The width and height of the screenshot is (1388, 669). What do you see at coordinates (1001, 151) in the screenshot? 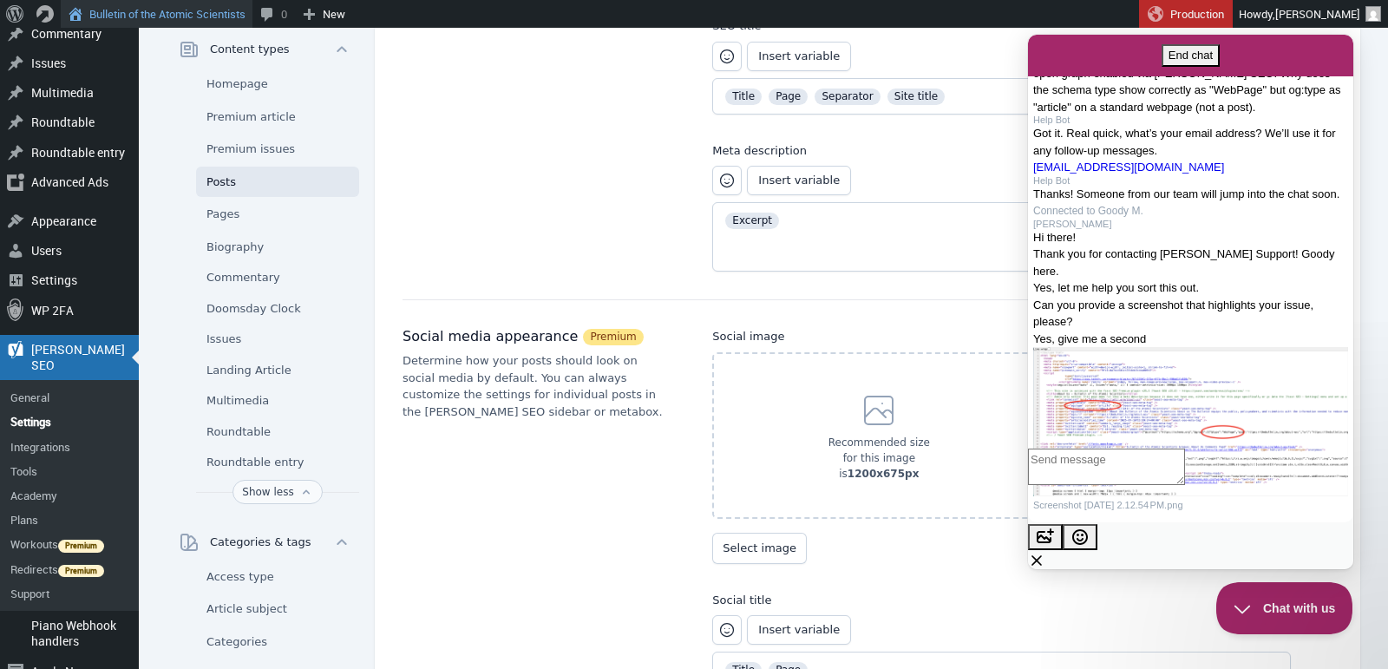
I see `div: Meta description` at bounding box center [1001, 151].